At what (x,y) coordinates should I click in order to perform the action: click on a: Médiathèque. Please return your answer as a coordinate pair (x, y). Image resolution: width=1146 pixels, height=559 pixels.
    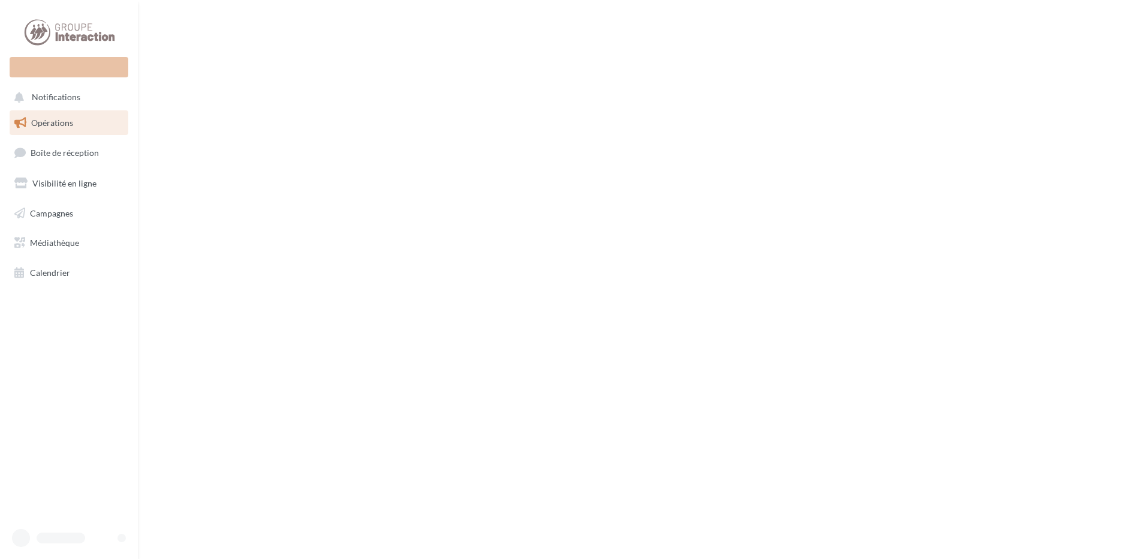
    Looking at the image, I should click on (69, 243).